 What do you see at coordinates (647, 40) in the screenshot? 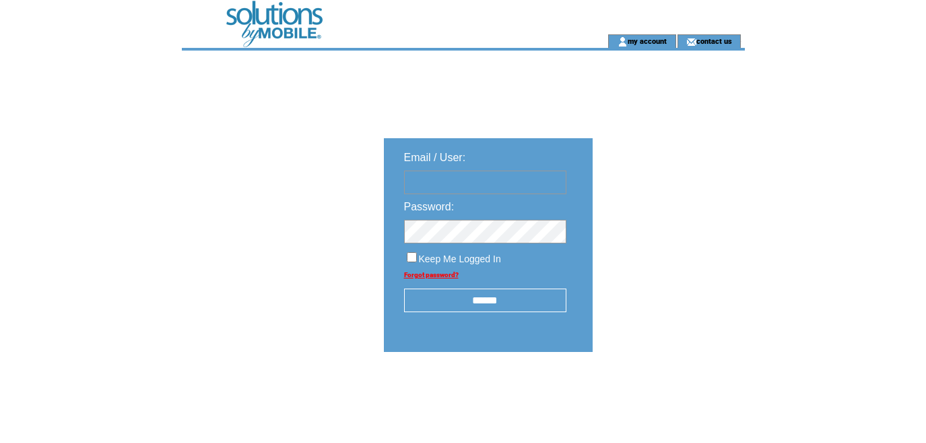
I see `a: my account` at bounding box center [647, 40].